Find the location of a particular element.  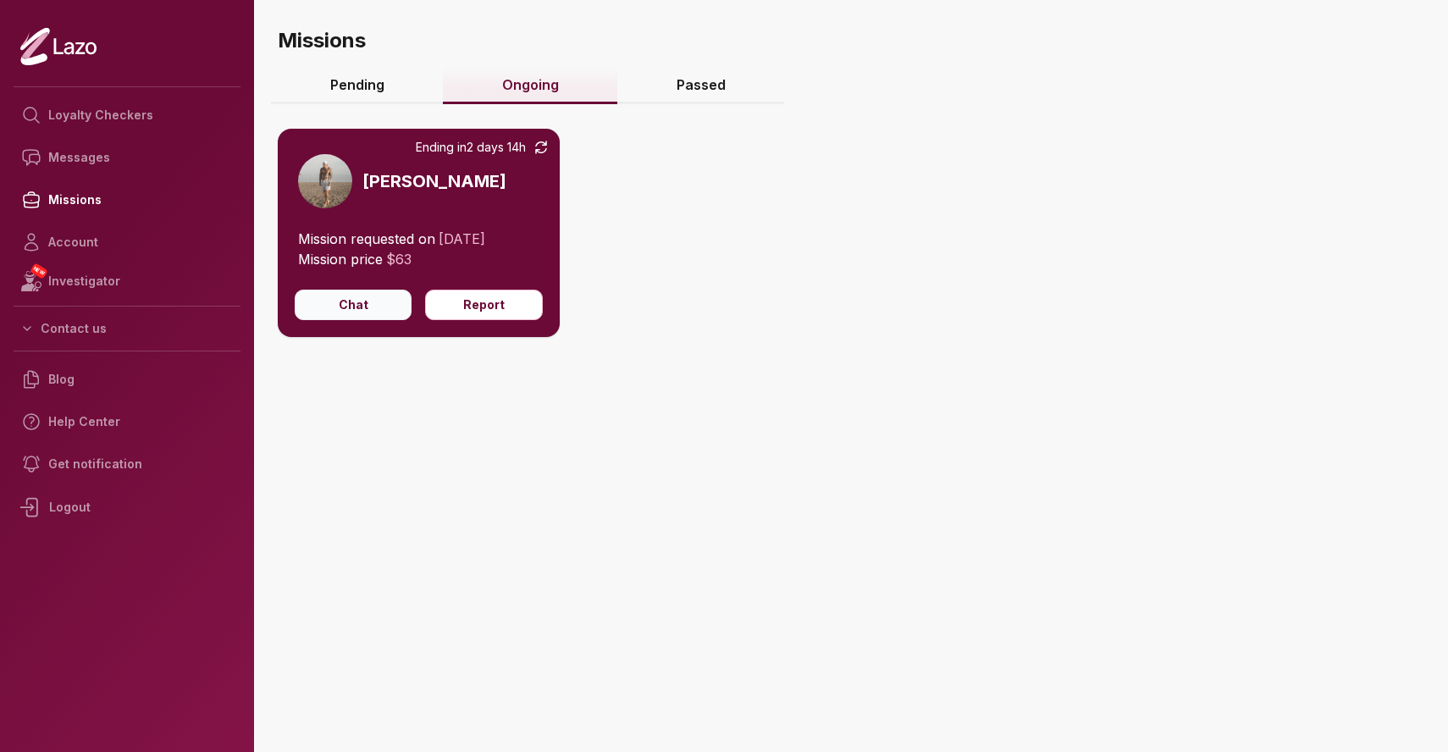

a: Passed is located at coordinates (700, 86).